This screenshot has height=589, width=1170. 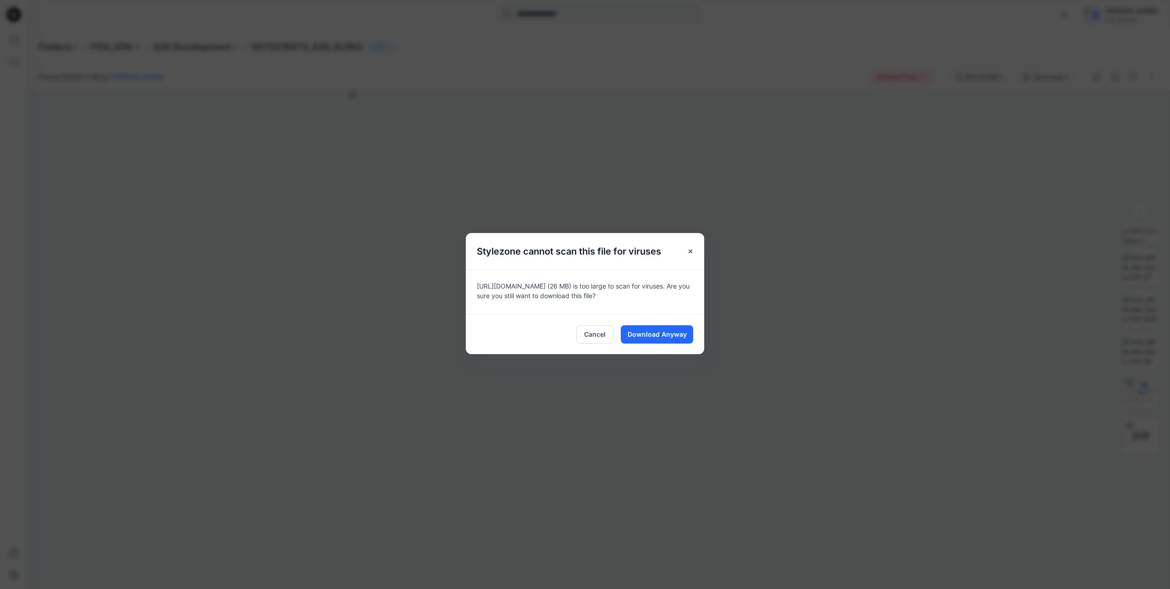 What do you see at coordinates (595, 334) in the screenshot?
I see `button: Cancel` at bounding box center [595, 334].